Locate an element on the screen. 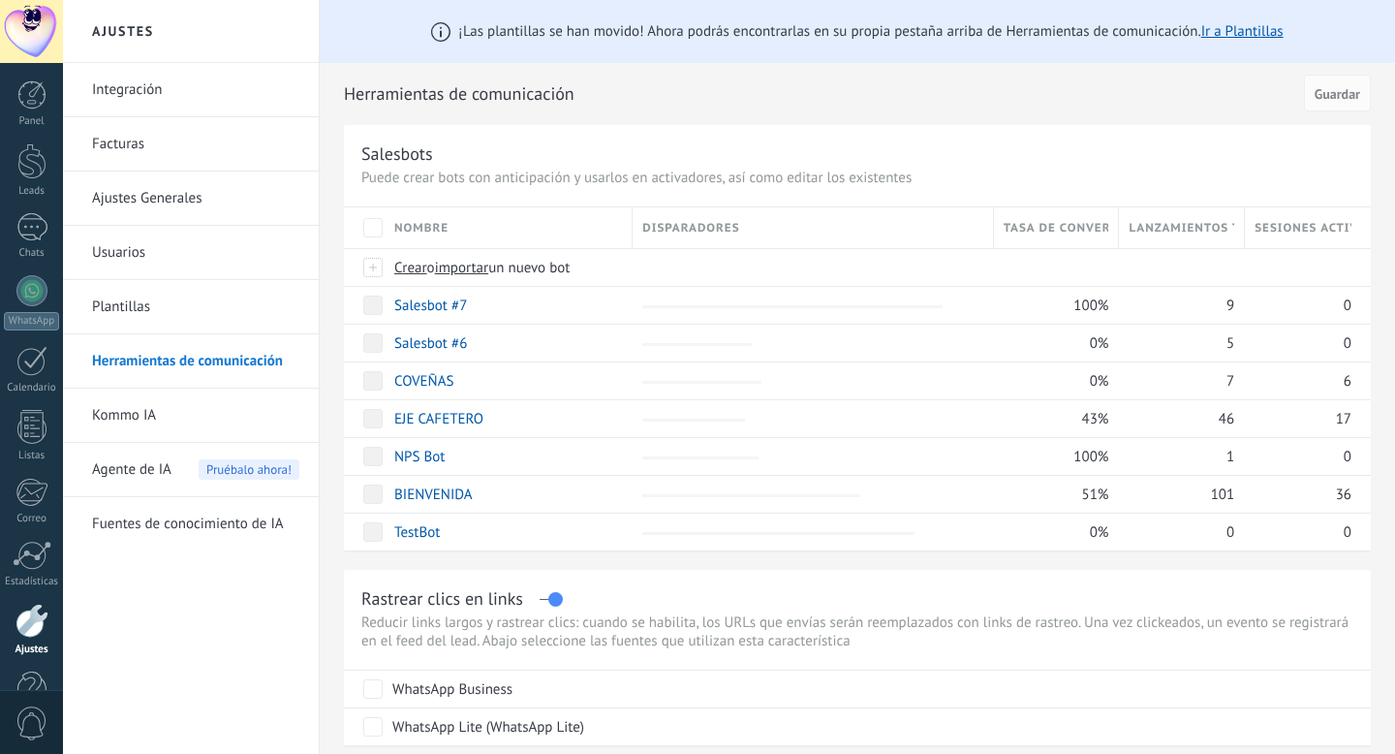 The width and height of the screenshot is (1395, 754). span: o is located at coordinates (431, 267).